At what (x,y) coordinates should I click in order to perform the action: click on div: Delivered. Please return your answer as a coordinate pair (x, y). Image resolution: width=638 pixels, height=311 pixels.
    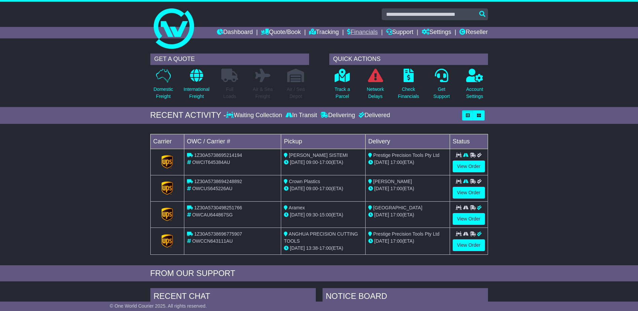
    Looking at the image, I should click on (373, 115).